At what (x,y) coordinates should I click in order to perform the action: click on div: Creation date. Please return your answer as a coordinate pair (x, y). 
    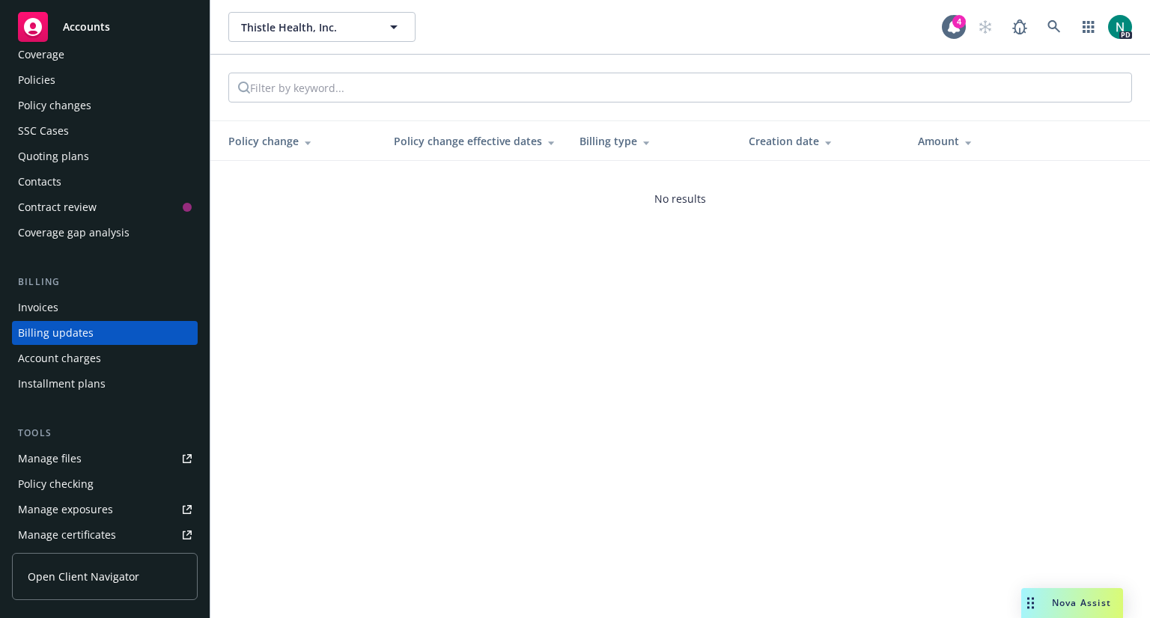
    Looking at the image, I should click on (821, 141).